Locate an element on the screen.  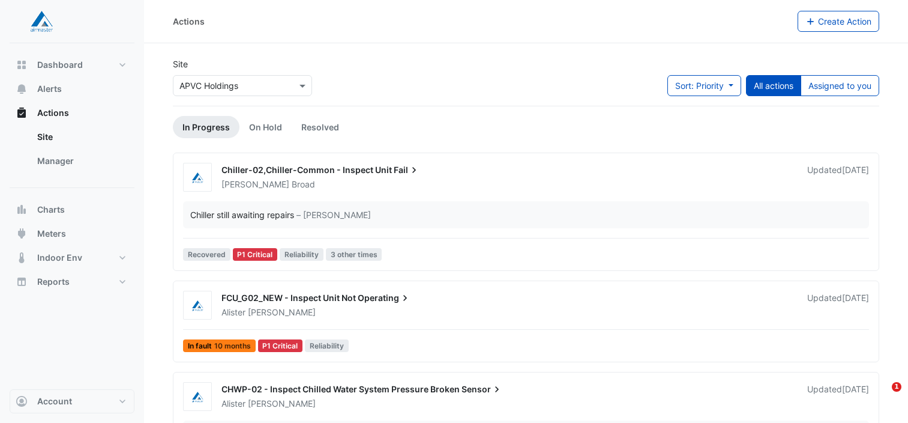
span: 10 months is located at coordinates (232, 346).